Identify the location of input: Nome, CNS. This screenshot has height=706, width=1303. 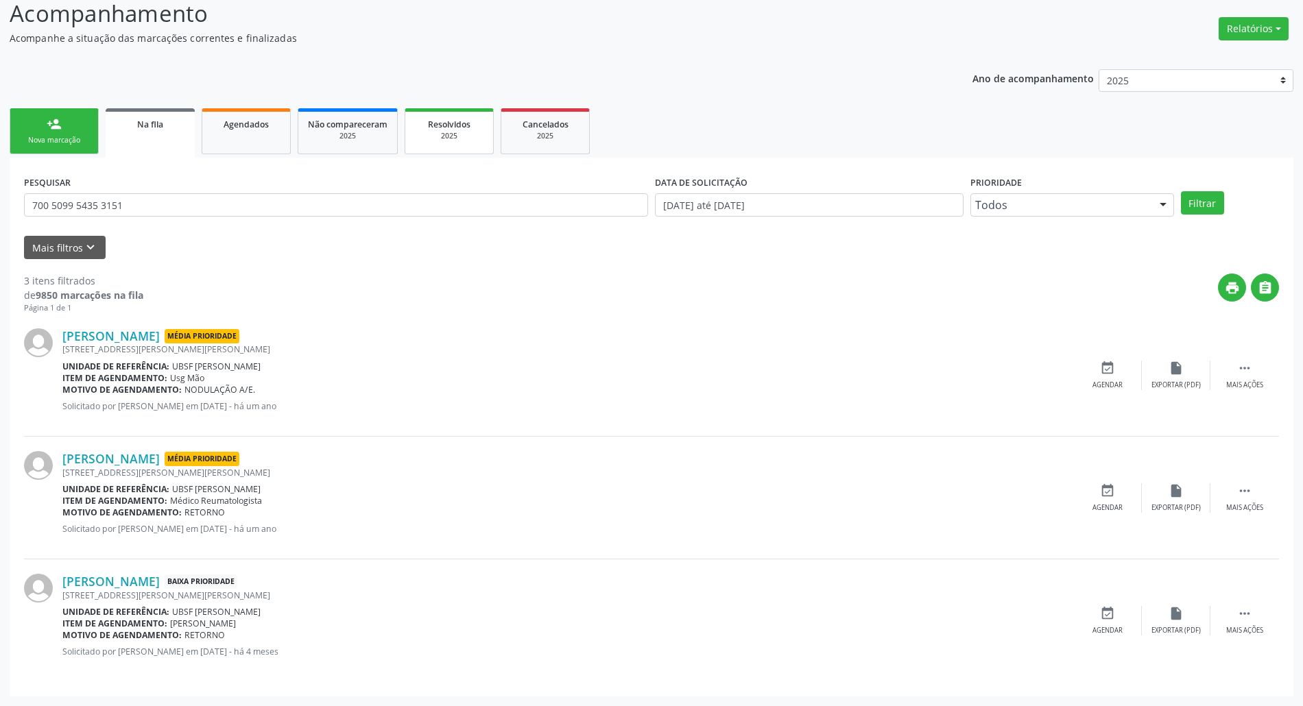
(336, 205).